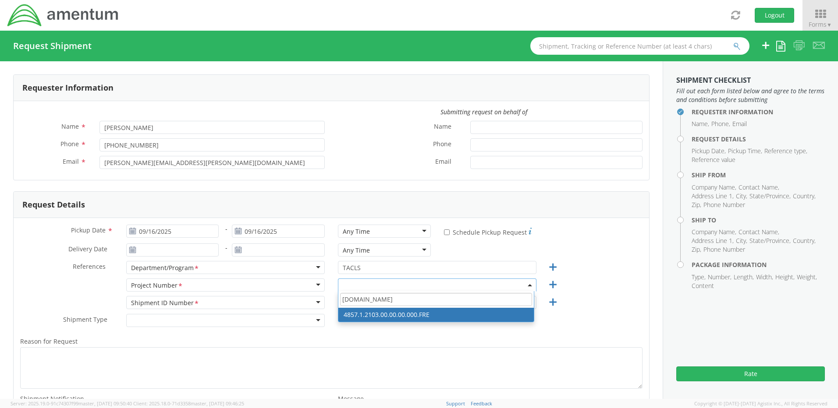  Describe the element at coordinates (88, 230) in the screenshot. I see `span: Pickup Date` at that location.